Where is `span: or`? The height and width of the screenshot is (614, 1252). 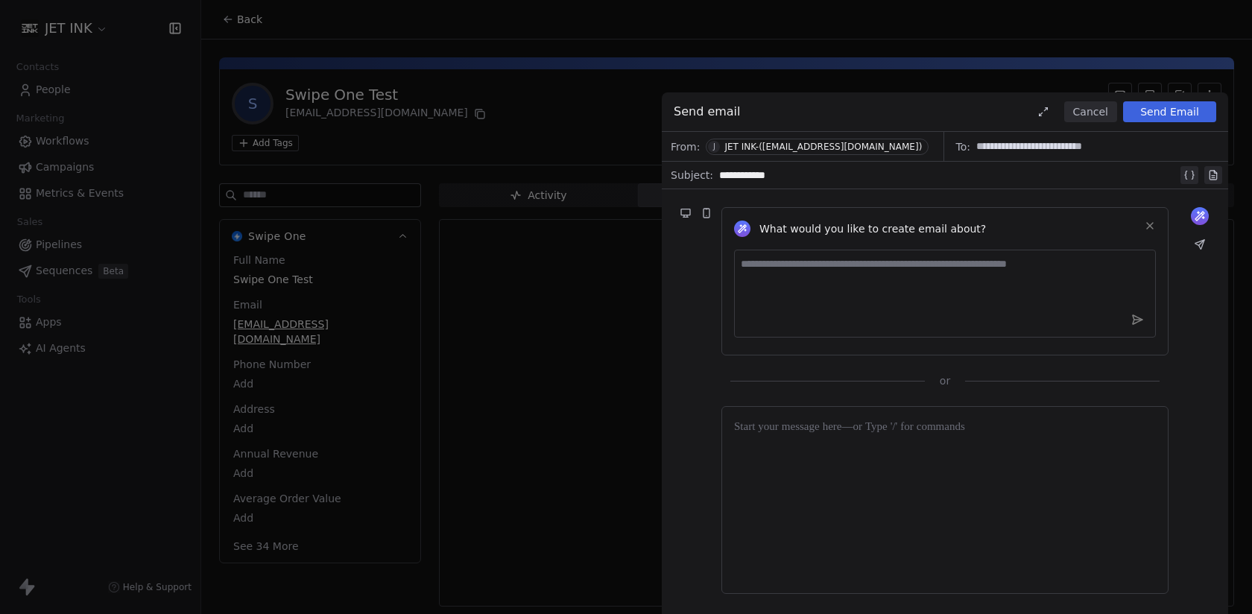
span: or is located at coordinates (945, 381).